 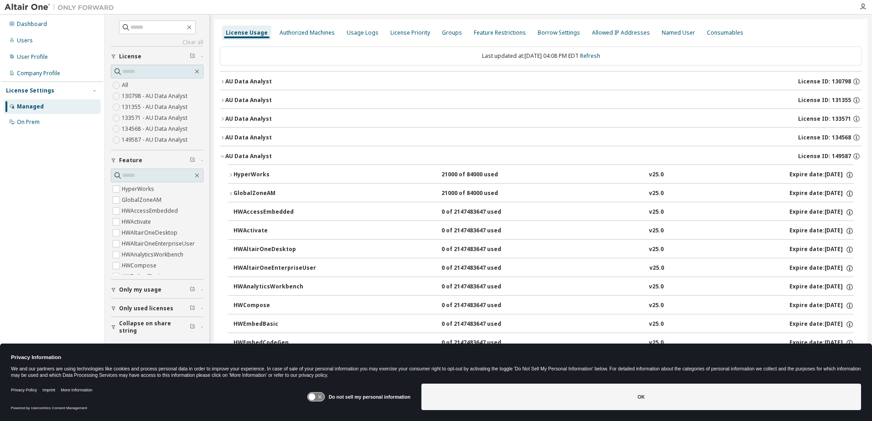 I want to click on div: Allowed IP Addresses, so click(x=621, y=33).